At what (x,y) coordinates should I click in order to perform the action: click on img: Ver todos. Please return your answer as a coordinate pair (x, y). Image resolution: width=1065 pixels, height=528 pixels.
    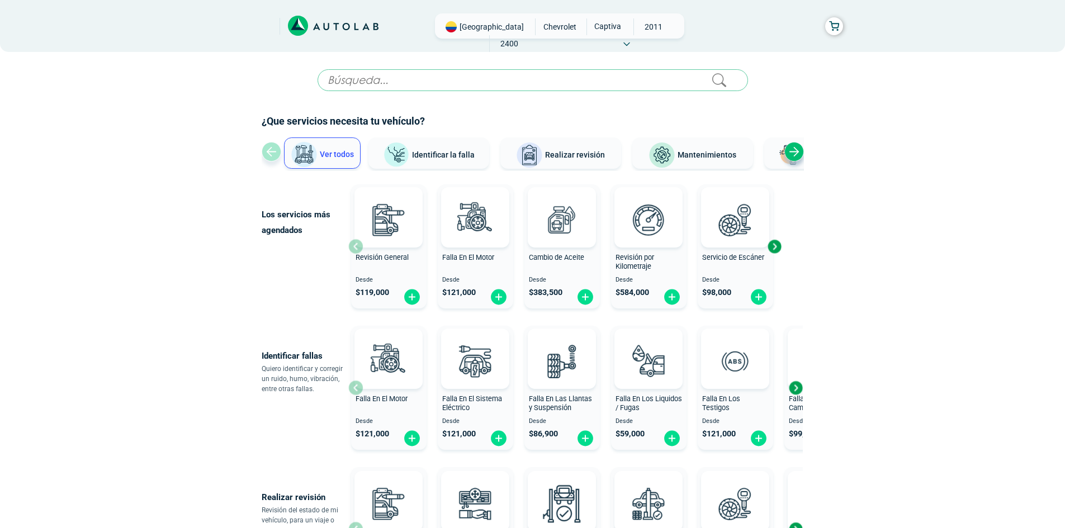
    Looking at the image, I should click on (304, 155).